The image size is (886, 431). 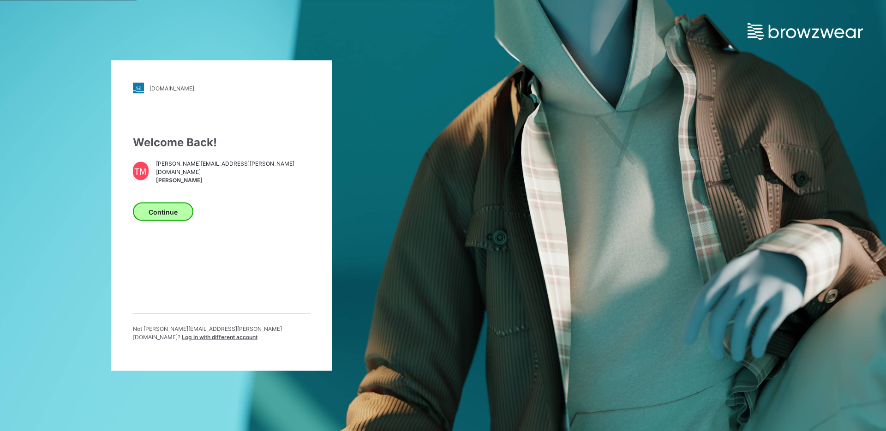 I want to click on button: Continue, so click(x=163, y=212).